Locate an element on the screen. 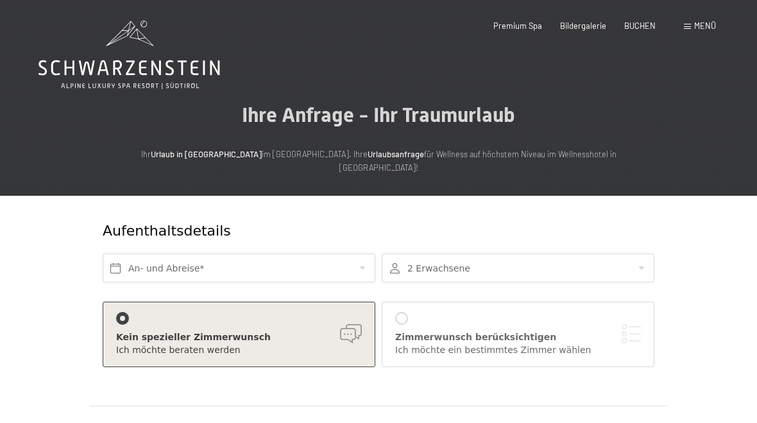 This screenshot has width=757, height=423. span: Bildergalerie is located at coordinates (583, 26).